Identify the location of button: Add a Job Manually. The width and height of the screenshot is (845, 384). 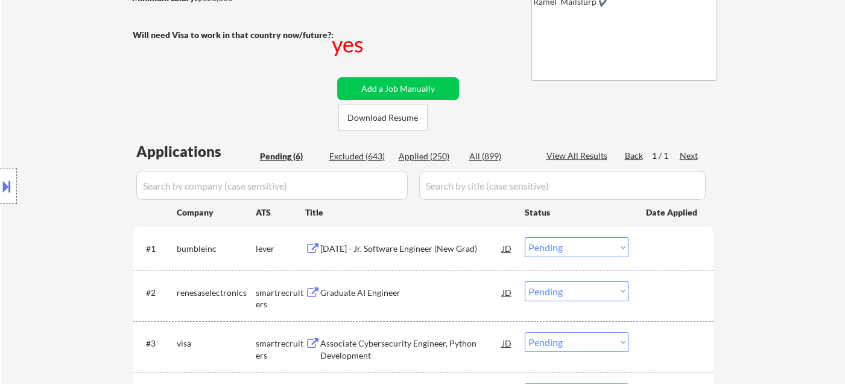
(398, 89).